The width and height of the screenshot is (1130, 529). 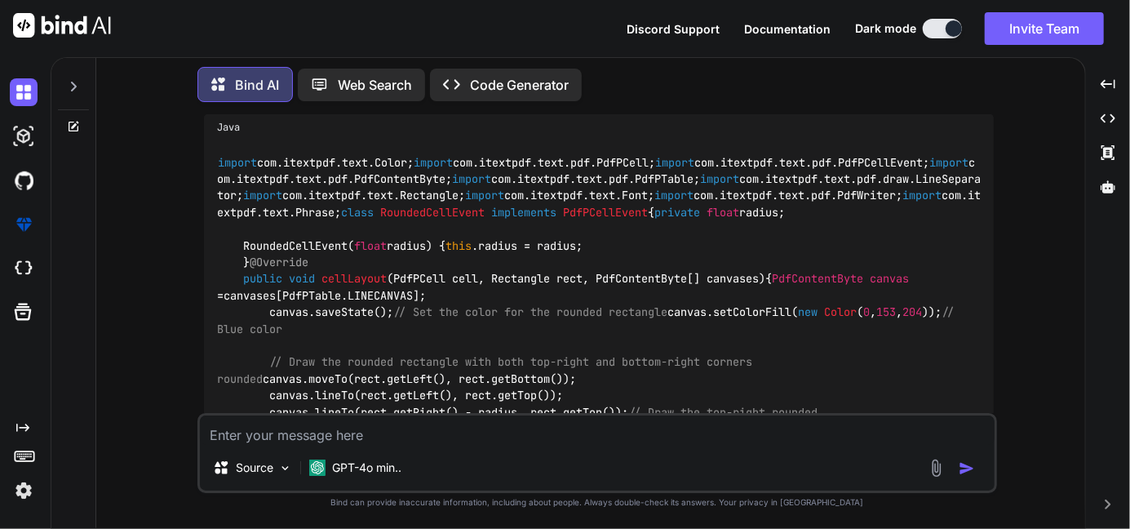 I want to click on p: Web Search, so click(x=374, y=85).